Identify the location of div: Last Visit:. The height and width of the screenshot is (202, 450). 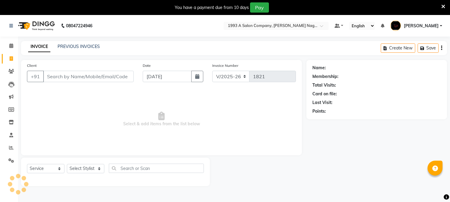
(323, 103).